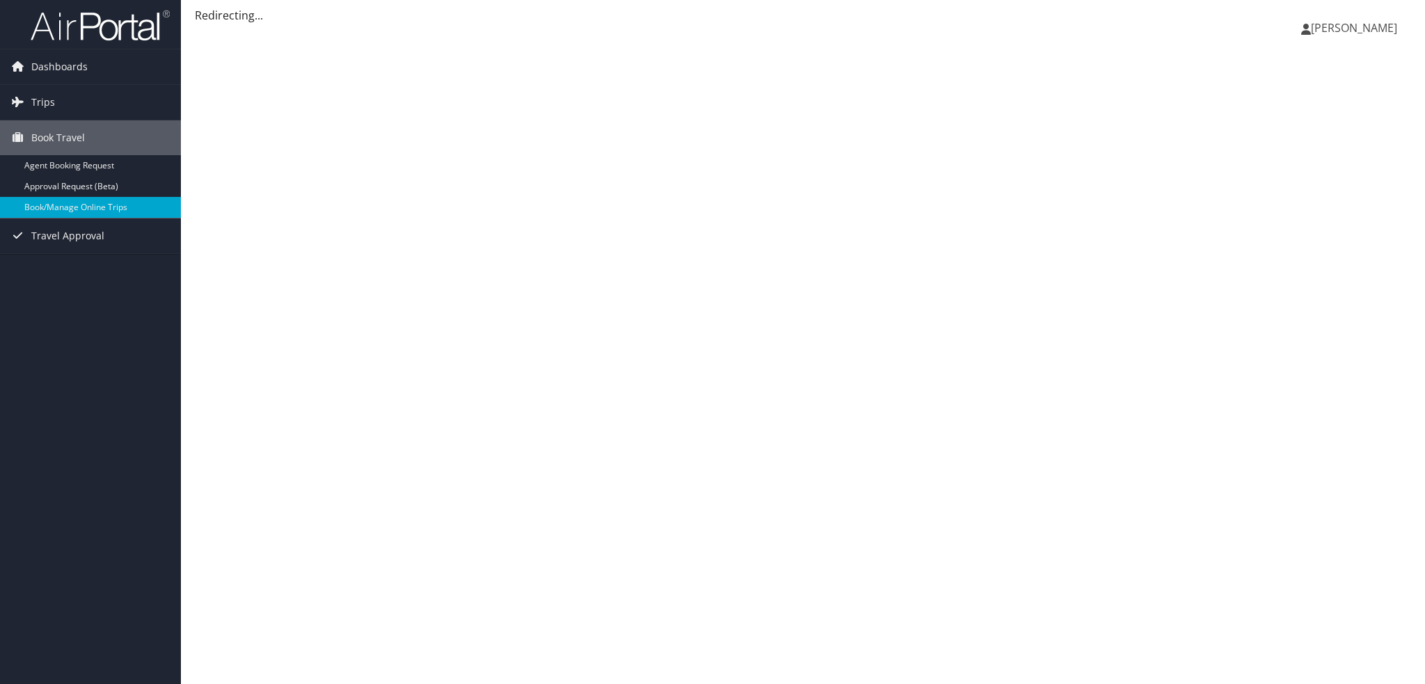  What do you see at coordinates (803, 15) in the screenshot?
I see `div: Redirecting...` at bounding box center [803, 15].